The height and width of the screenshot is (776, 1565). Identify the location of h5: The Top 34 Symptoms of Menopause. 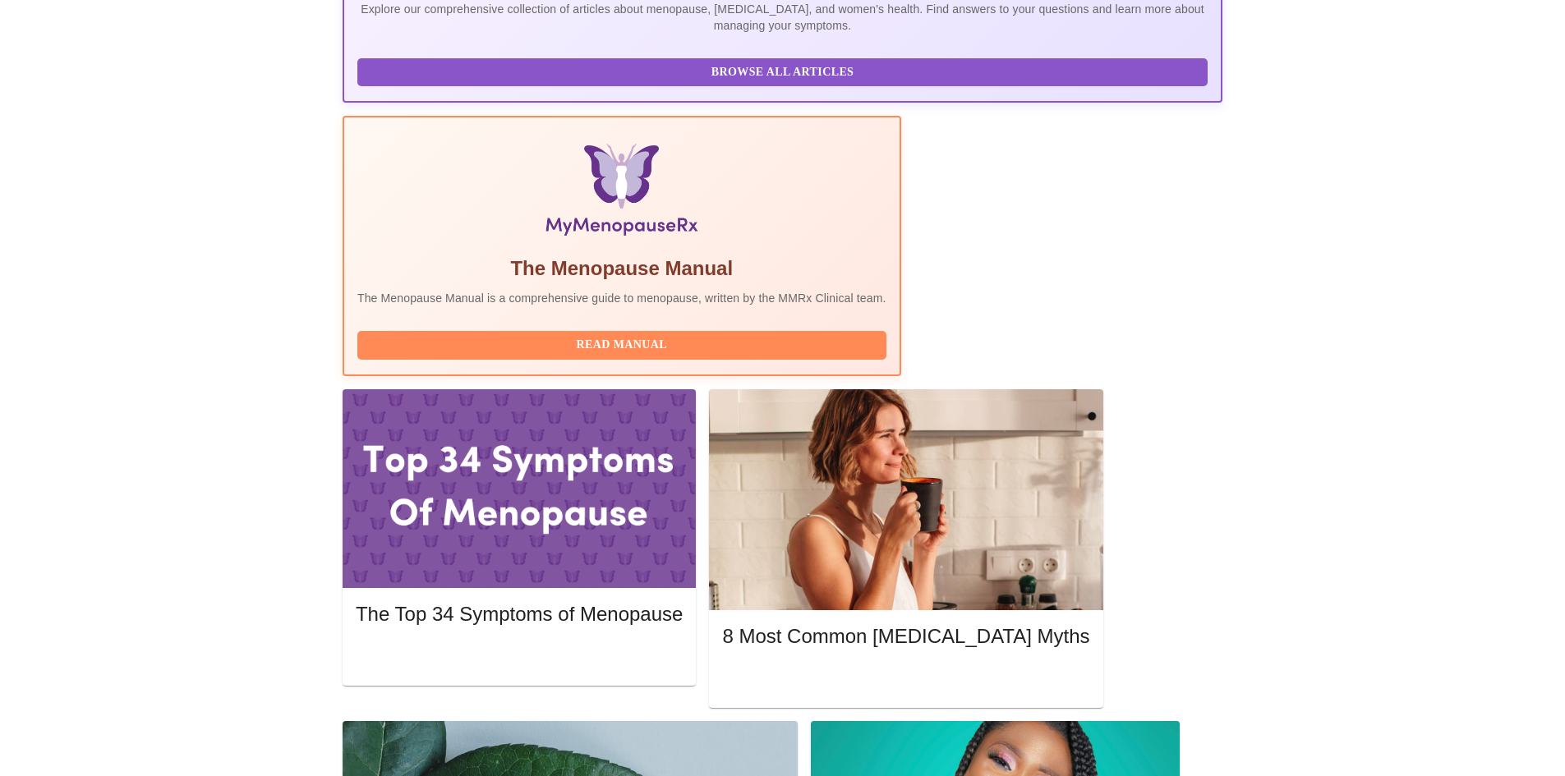
(519, 614).